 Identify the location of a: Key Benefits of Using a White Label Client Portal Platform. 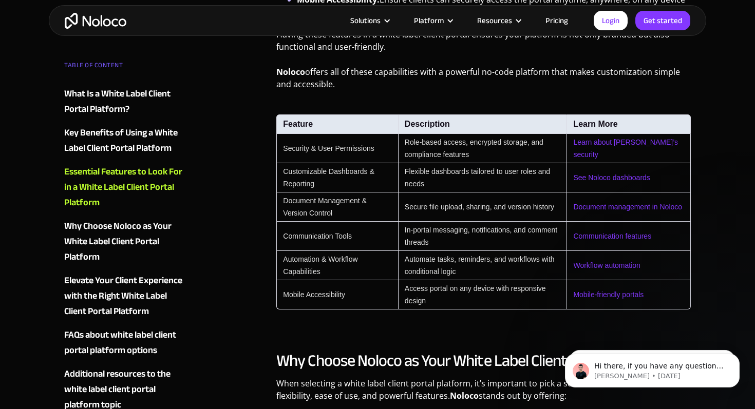
(126, 141).